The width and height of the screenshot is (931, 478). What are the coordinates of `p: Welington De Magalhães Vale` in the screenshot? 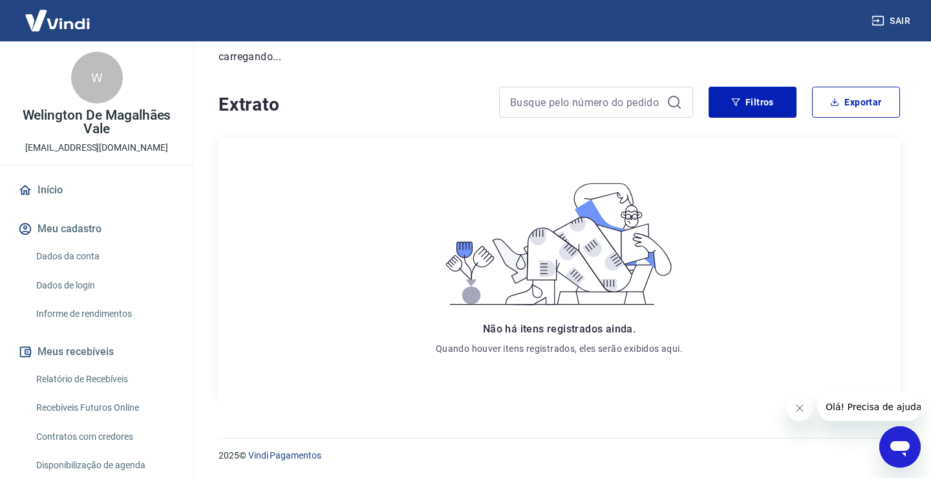 It's located at (96, 122).